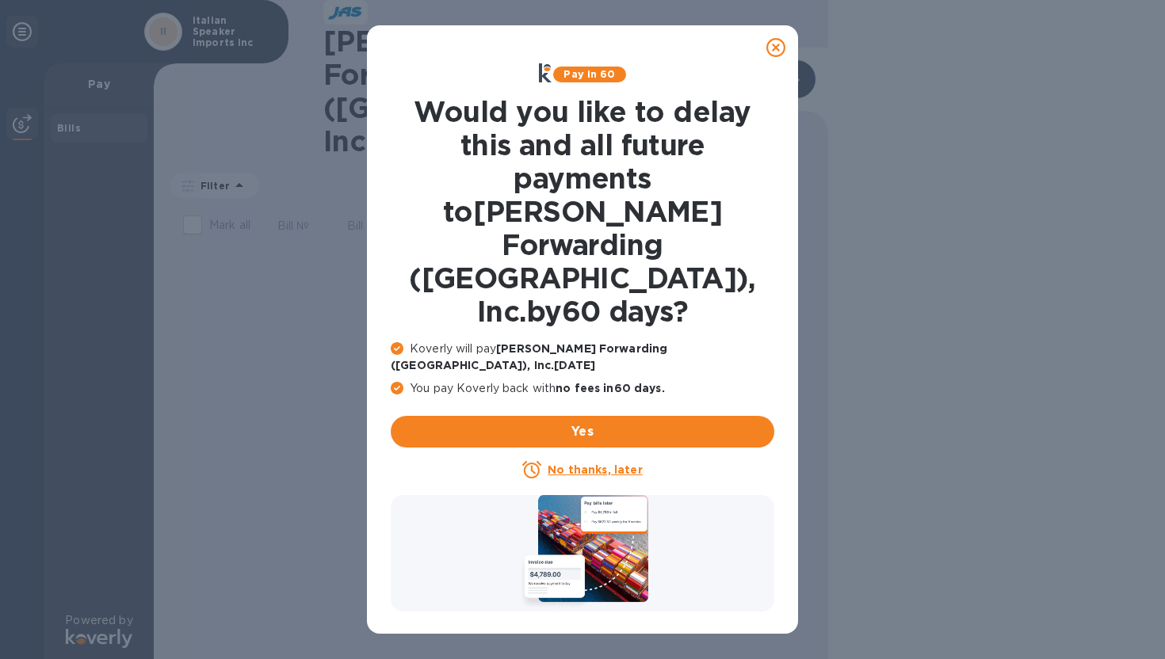 The width and height of the screenshot is (1165, 659). What do you see at coordinates (594, 470) in the screenshot?
I see `u: No thanks, later` at bounding box center [594, 470].